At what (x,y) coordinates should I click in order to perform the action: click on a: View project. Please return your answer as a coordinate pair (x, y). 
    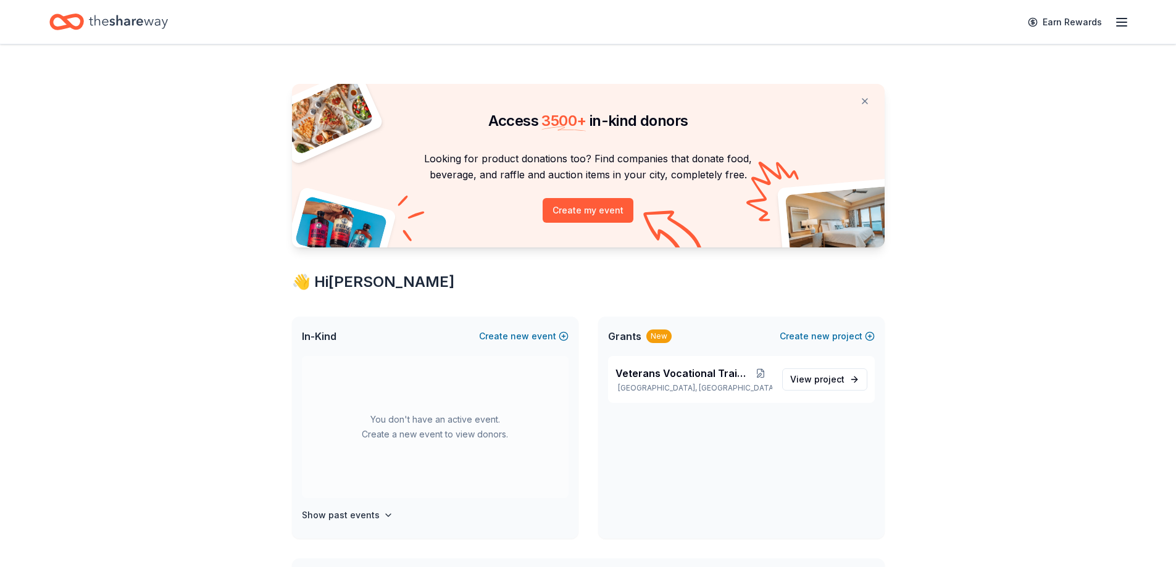
    Looking at the image, I should click on (825, 380).